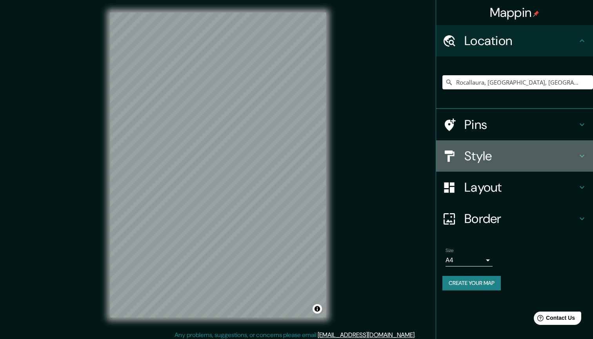  I want to click on img: pin-icon.png, so click(536, 14).